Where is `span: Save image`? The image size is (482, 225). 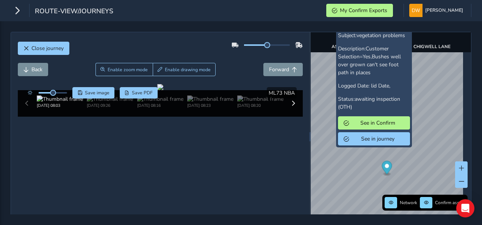
span: Save image is located at coordinates (97, 93).